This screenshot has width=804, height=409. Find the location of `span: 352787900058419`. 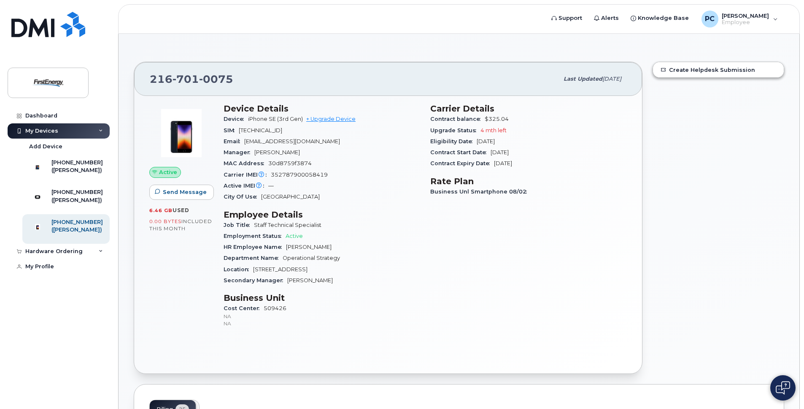

span: 352787900058419 is located at coordinates (299, 174).